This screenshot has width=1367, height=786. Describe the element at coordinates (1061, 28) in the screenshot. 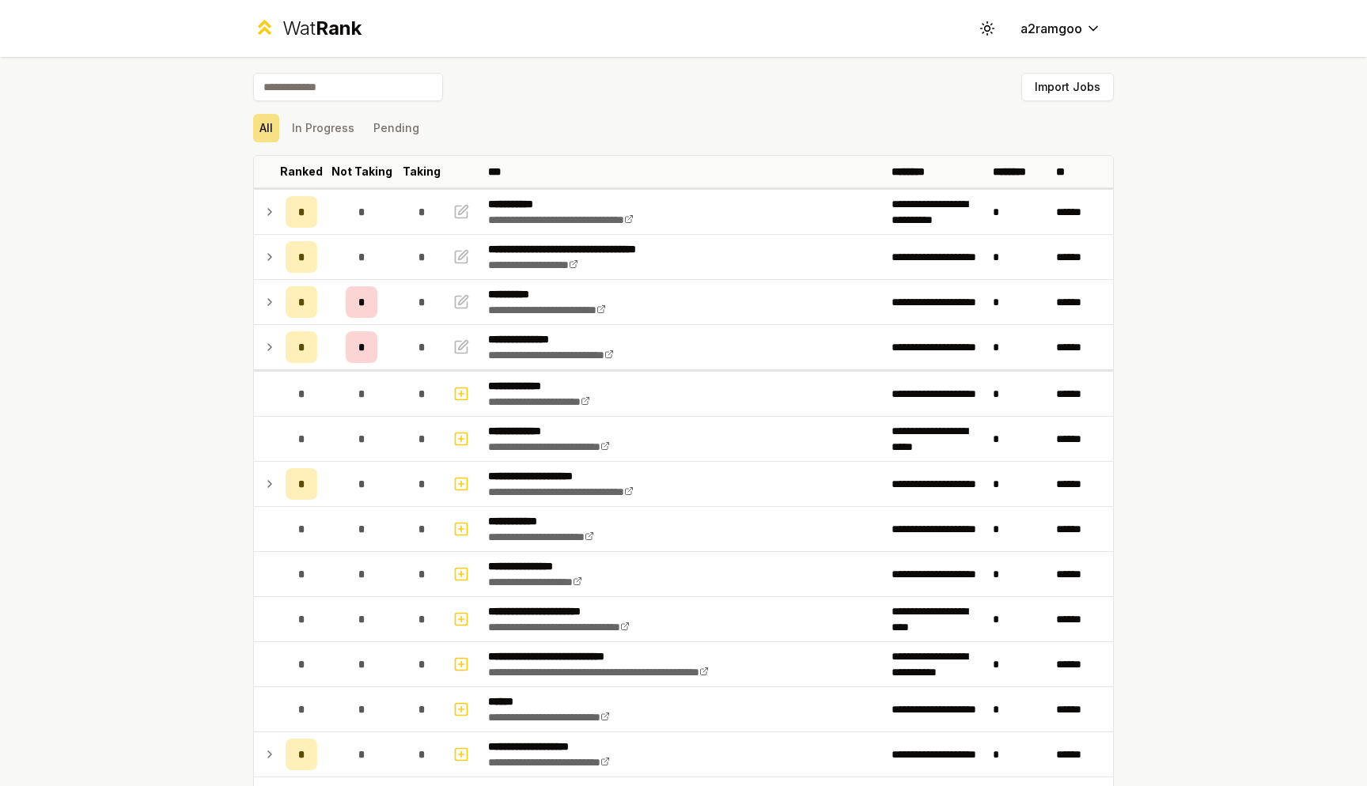

I see `button: a2ramgoo` at that location.